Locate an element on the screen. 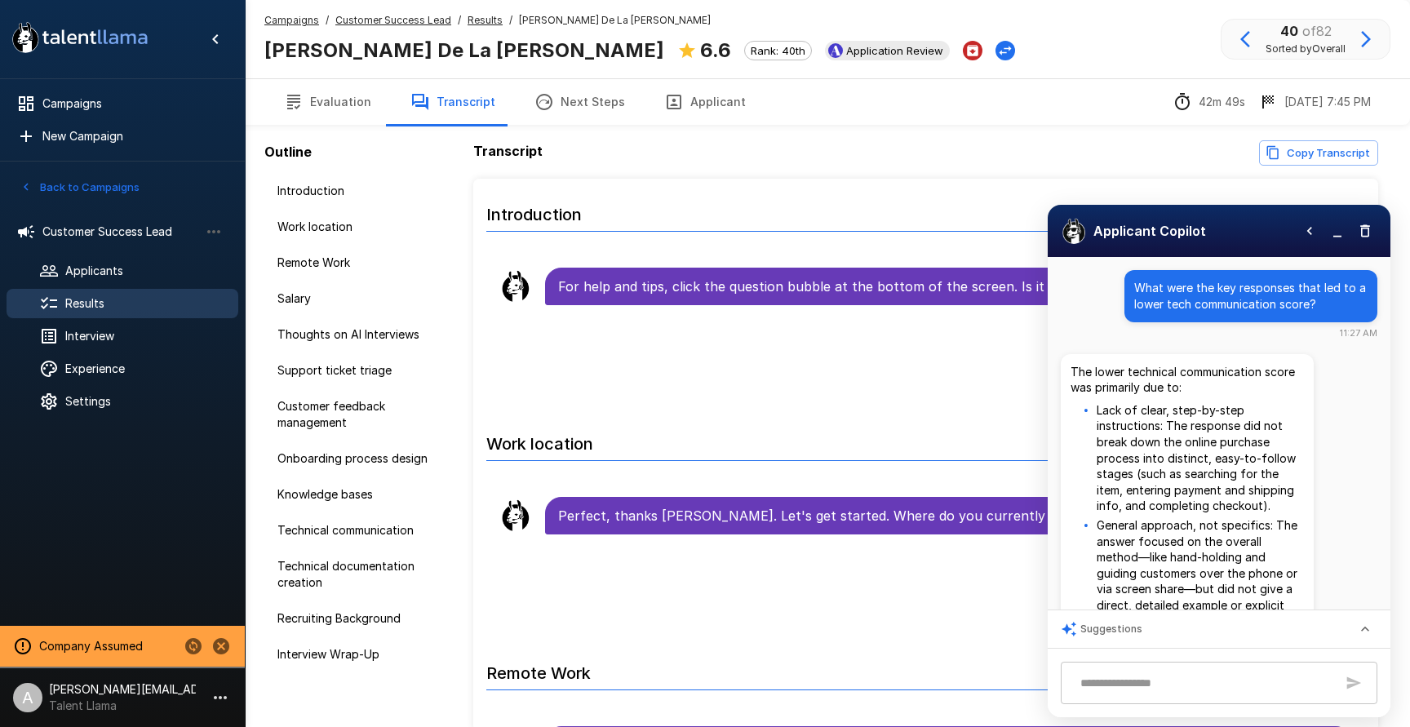 This screenshot has width=1410, height=727. div: Thoughts on AI Interviews is located at coordinates (359, 335).